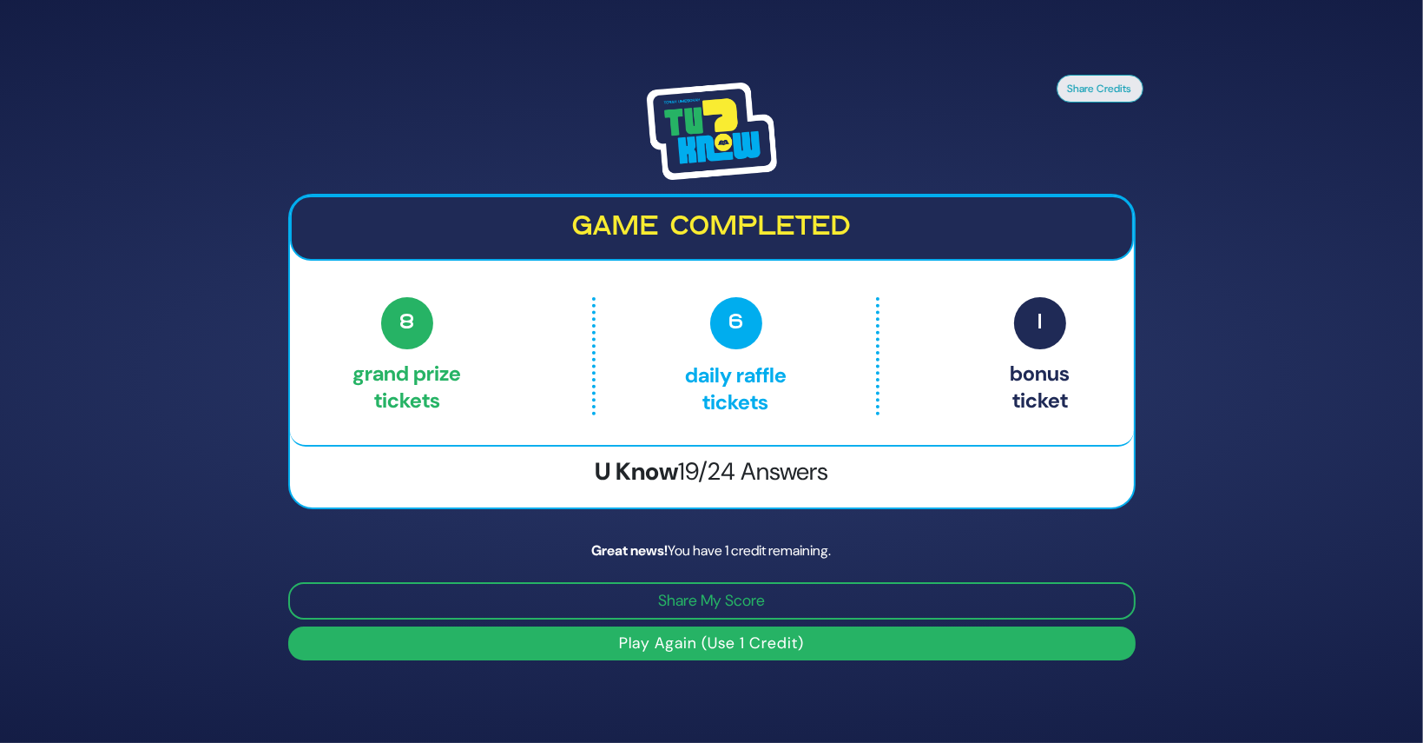 Image resolution: width=1423 pixels, height=743 pixels. What do you see at coordinates (712, 472) in the screenshot?
I see `h3: U Know` at bounding box center [712, 472].